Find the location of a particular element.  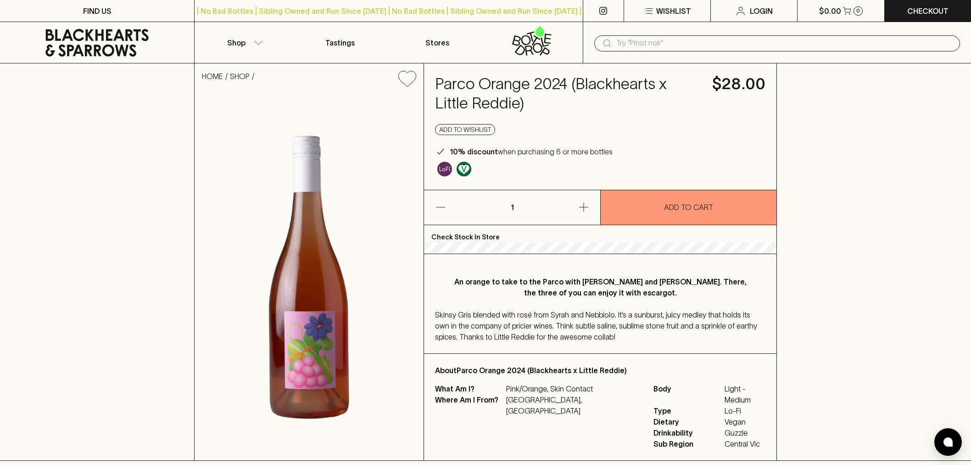

button: Shop is located at coordinates (243, 42).